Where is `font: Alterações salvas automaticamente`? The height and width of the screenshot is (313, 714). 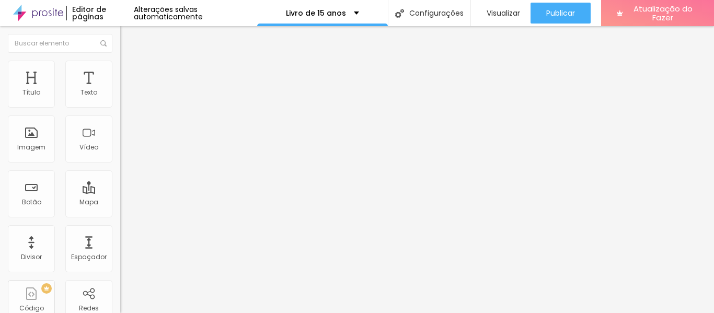 font: Alterações salvas automaticamente is located at coordinates (168, 13).